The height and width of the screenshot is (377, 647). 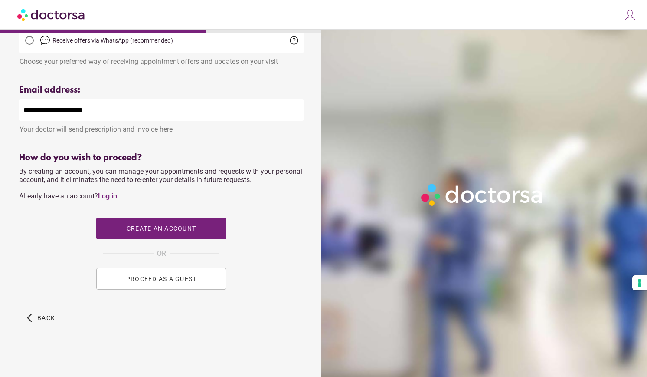 What do you see at coordinates (161, 157) in the screenshot?
I see `div: How do you wish to proceed?` at bounding box center [161, 157].